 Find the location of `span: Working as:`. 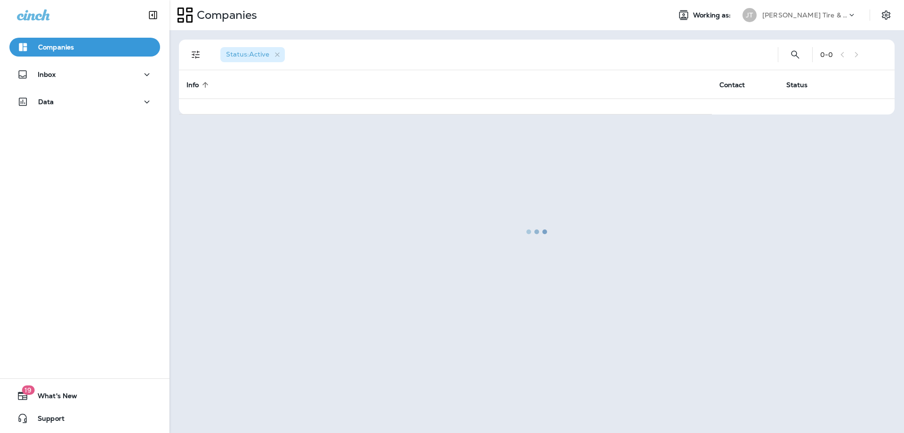

span: Working as: is located at coordinates (713, 15).